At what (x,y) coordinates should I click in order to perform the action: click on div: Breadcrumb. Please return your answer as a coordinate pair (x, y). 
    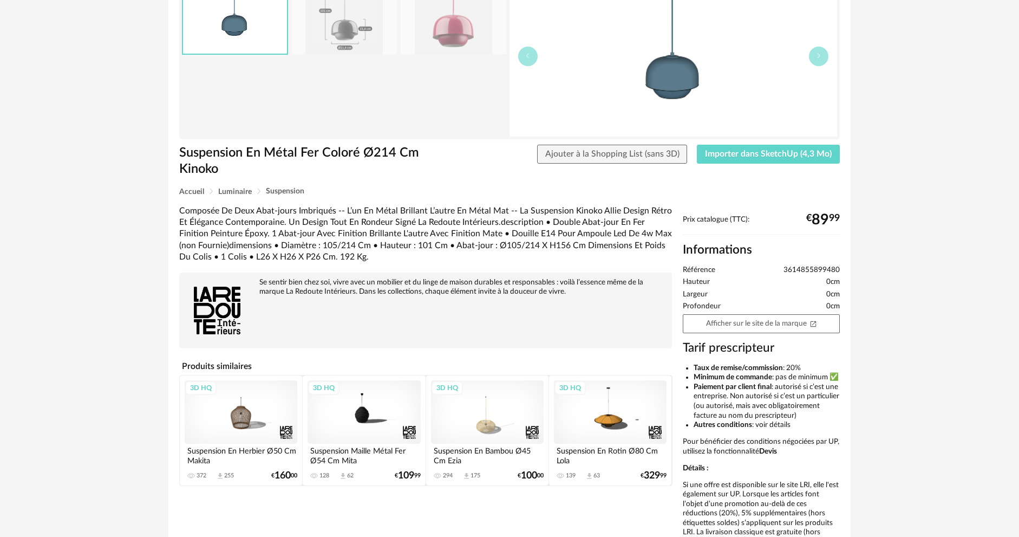
    Looking at the image, I should click on (510, 191).